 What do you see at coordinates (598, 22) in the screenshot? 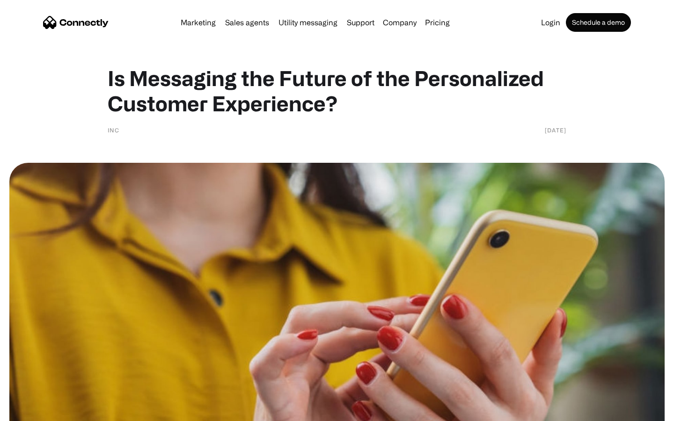
I see `a: Schedule a demo` at bounding box center [598, 22].